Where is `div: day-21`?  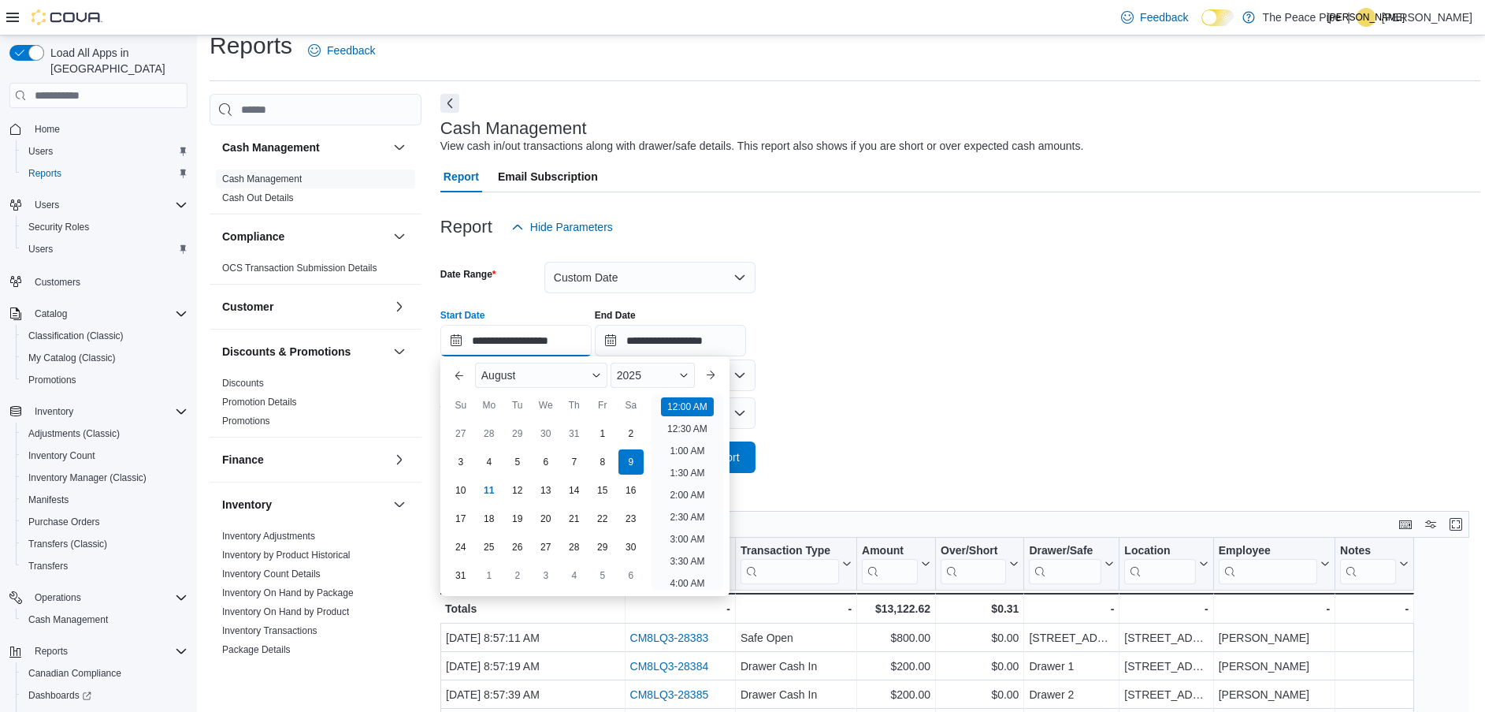 div: day-21 is located at coordinates (574, 519).